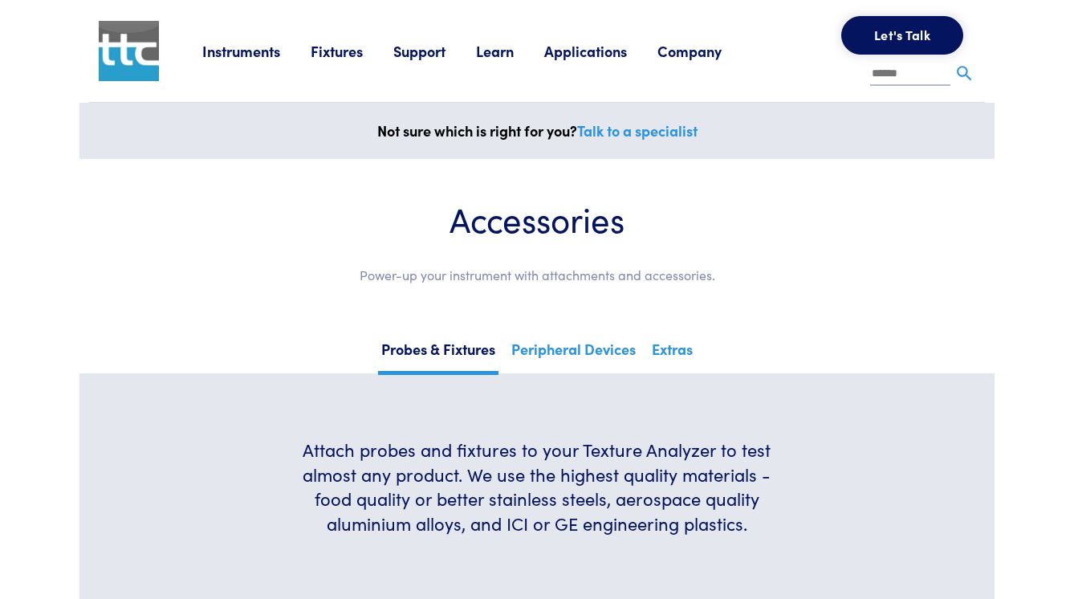 This screenshot has height=599, width=1074. I want to click on h6: Attach probes and fixtures to your Texture Analyzer to test almost any product. We use the highes..., so click(536, 486).